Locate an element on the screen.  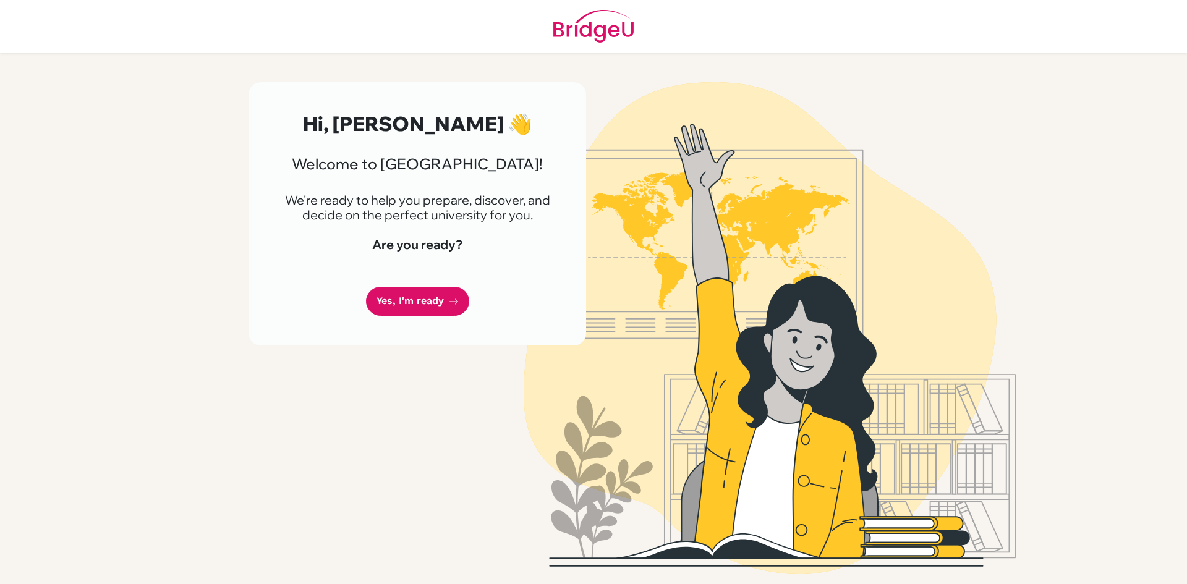
p: We're ready to help you prepare, discover, and decide on the perfect university for you. is located at coordinates (417, 208).